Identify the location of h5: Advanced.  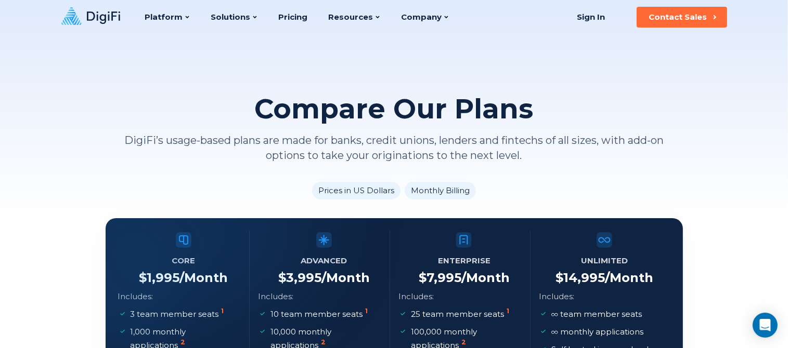
(323, 261).